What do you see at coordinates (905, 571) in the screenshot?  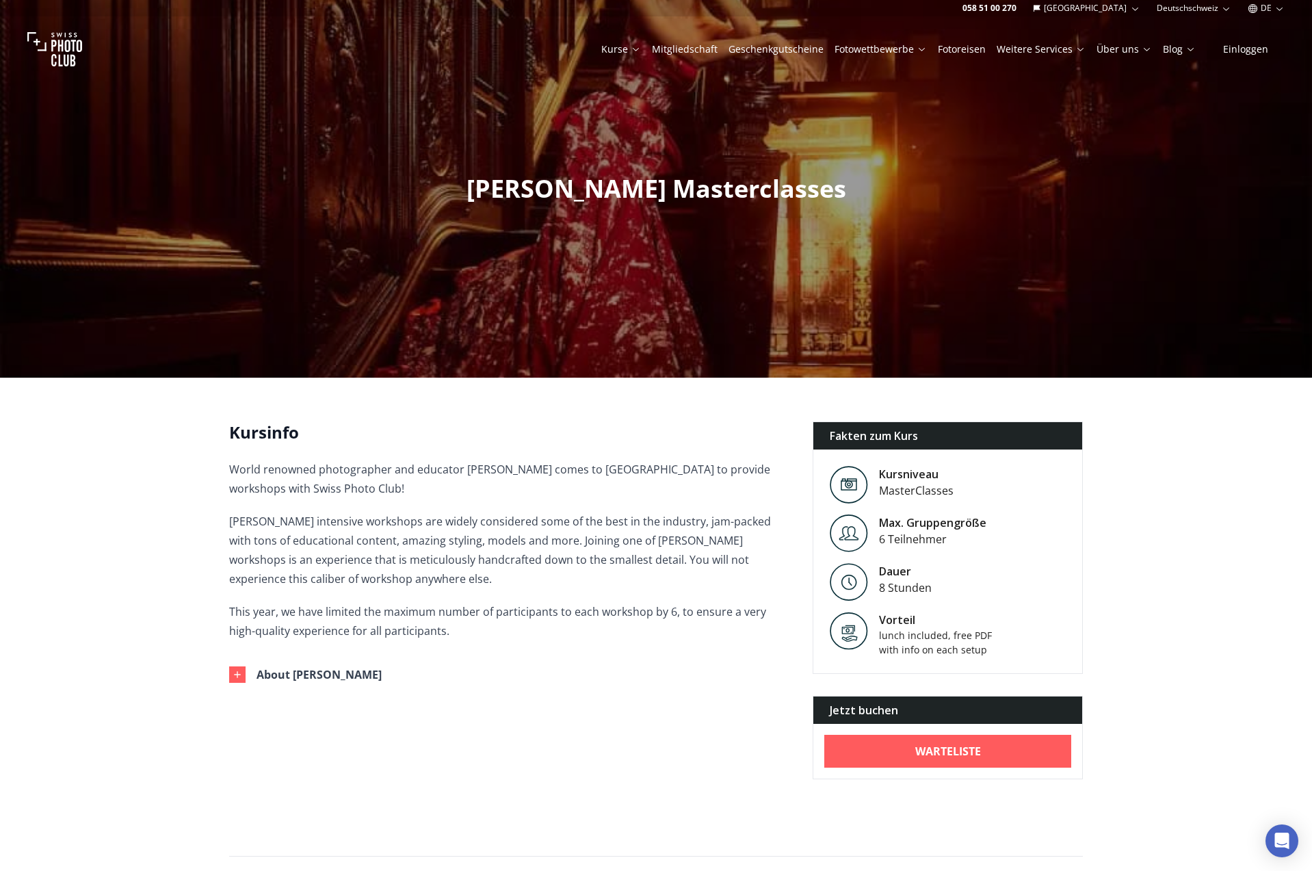 I see `div: Dauer` at bounding box center [905, 571].